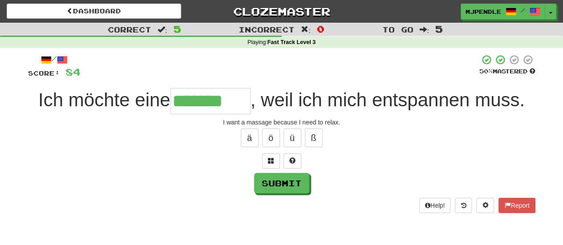 The width and height of the screenshot is (563, 245). What do you see at coordinates (266, 29) in the screenshot?
I see `span: Incorrect` at bounding box center [266, 29].